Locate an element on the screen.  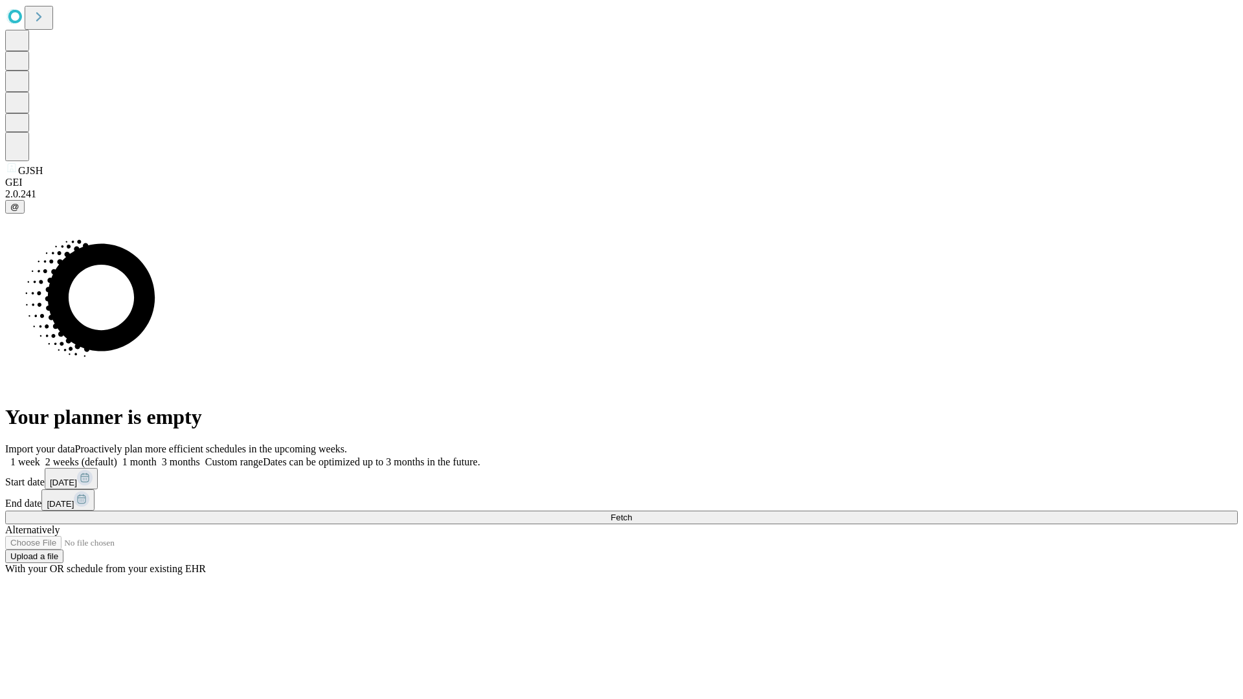
span: 1 week is located at coordinates (25, 461).